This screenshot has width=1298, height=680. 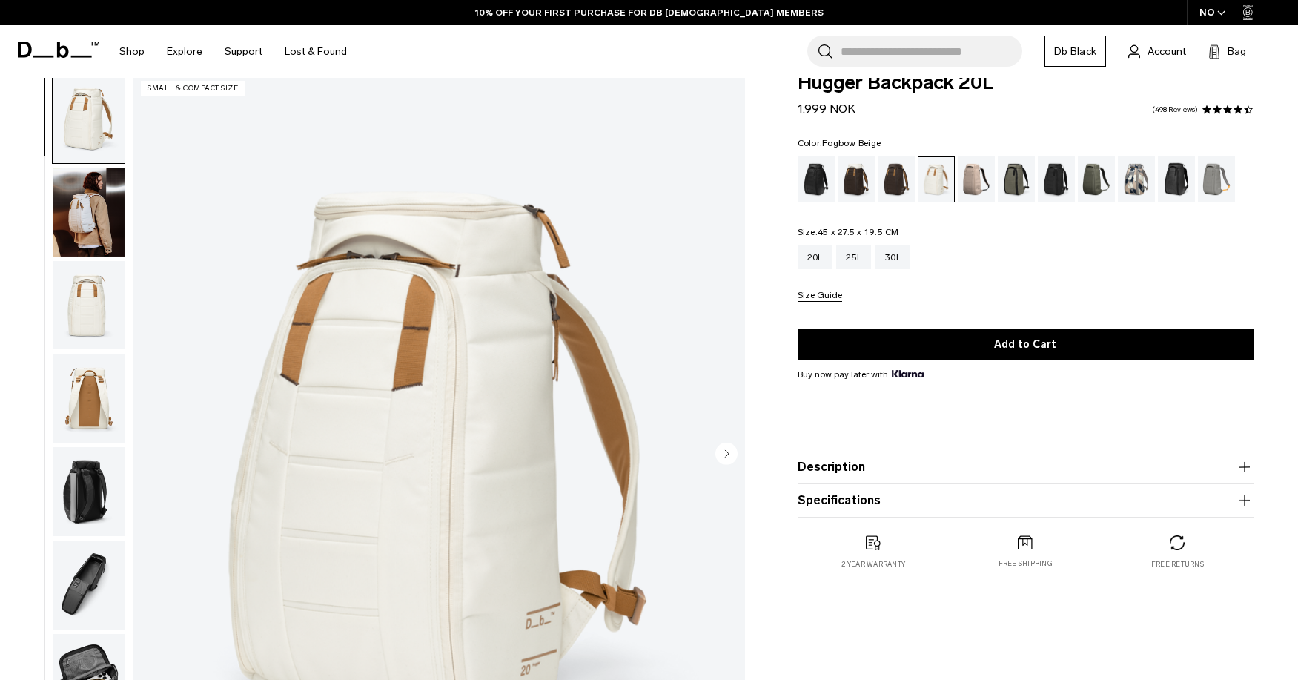 What do you see at coordinates (848, 232) in the screenshot?
I see `legend: Size:` at bounding box center [848, 232].